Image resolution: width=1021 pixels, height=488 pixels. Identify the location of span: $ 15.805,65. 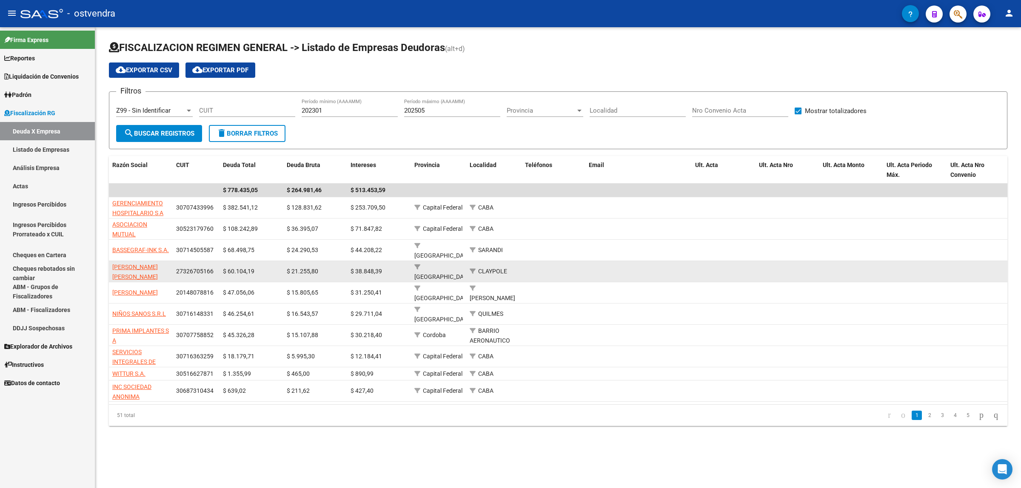
(302, 293).